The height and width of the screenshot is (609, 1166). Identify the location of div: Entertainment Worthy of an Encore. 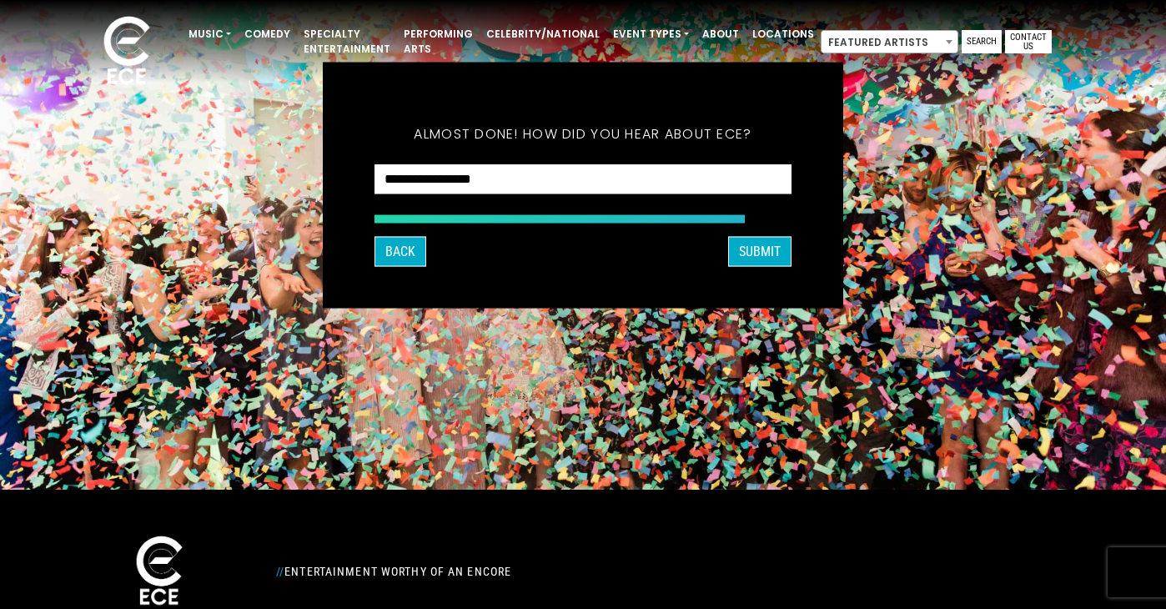
(504, 571).